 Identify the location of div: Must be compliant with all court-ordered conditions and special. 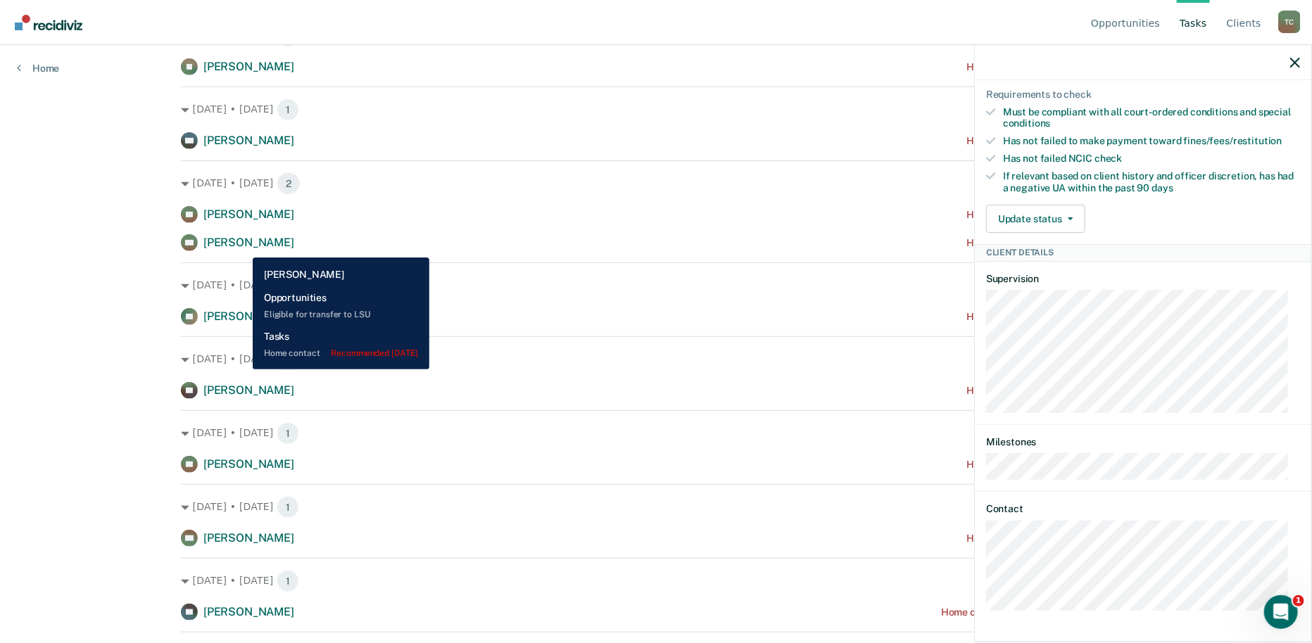
(1151, 118).